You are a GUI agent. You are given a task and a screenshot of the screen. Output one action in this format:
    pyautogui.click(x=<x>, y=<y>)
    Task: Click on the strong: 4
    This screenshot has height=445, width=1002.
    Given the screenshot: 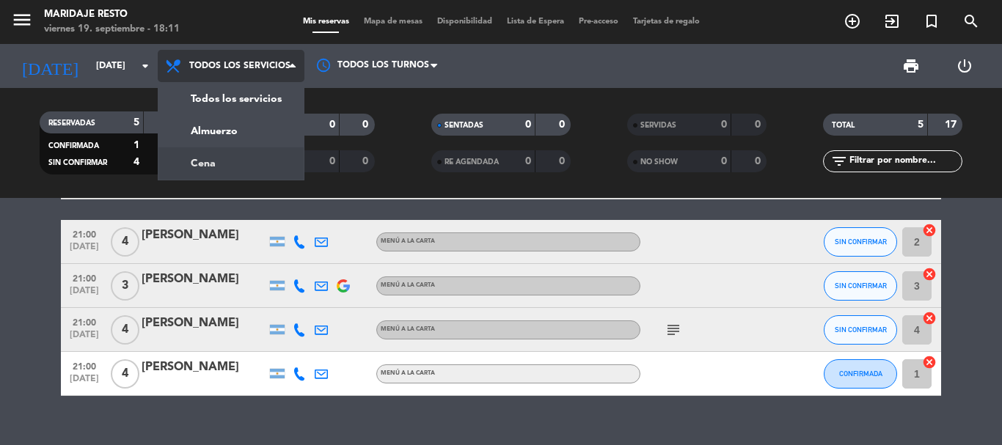 What is the action you would take?
    pyautogui.click(x=136, y=162)
    